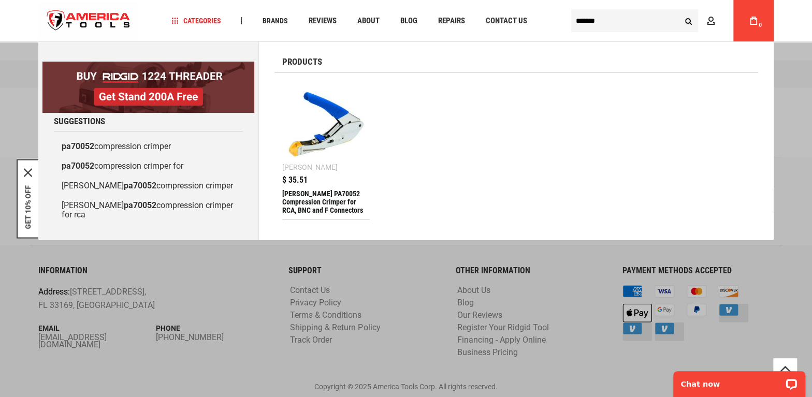 The image size is (812, 397). What do you see at coordinates (28, 207) in the screenshot?
I see `button: GET 10% OFF` at bounding box center [28, 207].